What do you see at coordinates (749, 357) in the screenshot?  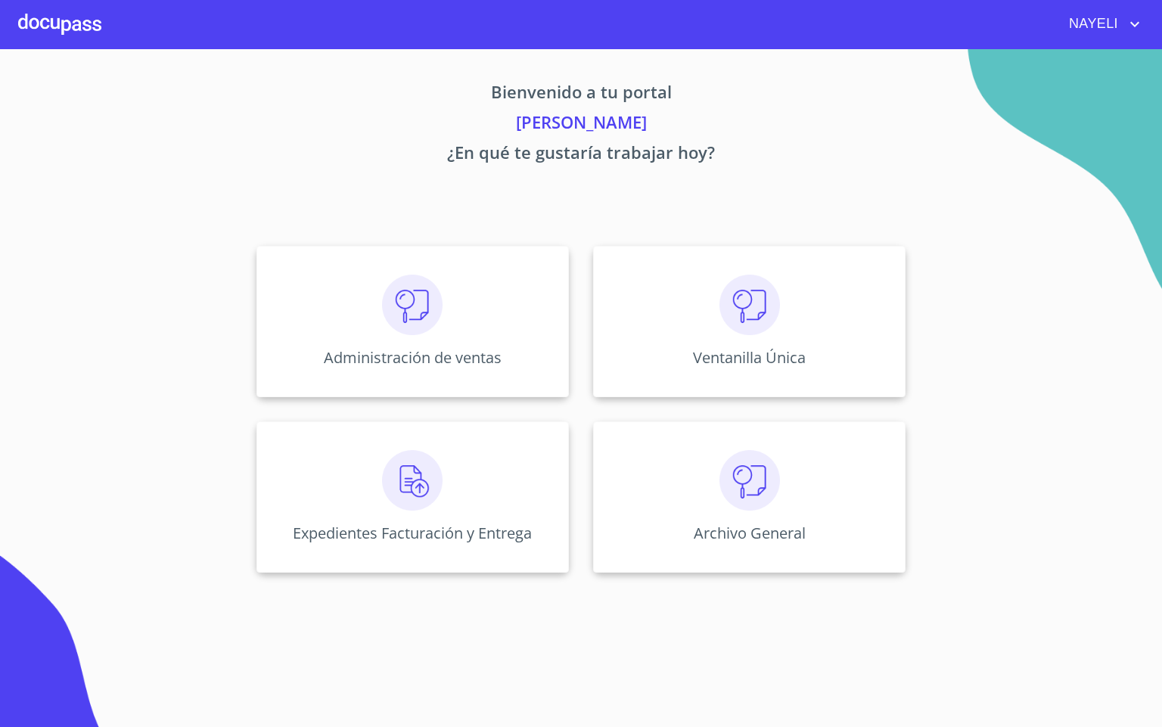 I see `p: Ventanilla Única` at bounding box center [749, 357].